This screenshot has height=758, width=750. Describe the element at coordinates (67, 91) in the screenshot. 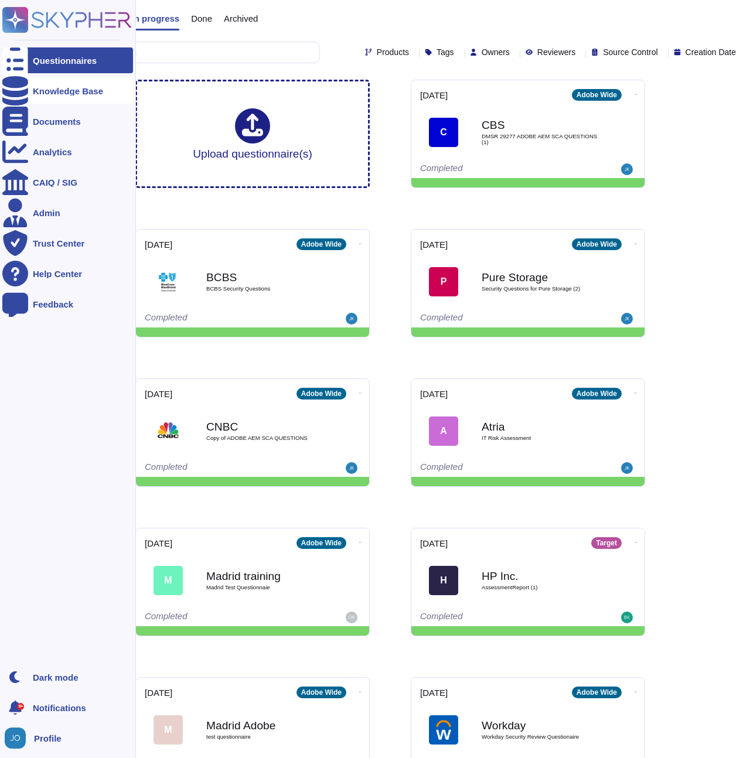

I see `a: Knowledge Base` at that location.